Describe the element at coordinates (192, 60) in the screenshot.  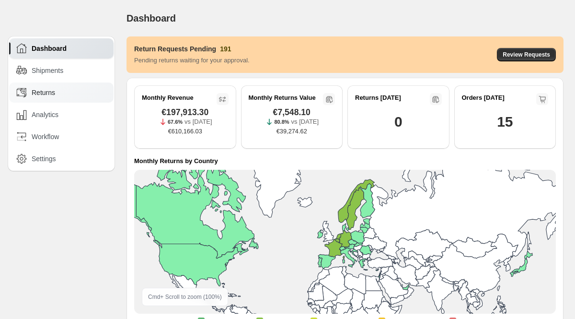
I see `p: Pending returns waiting for your approval.` at that location.